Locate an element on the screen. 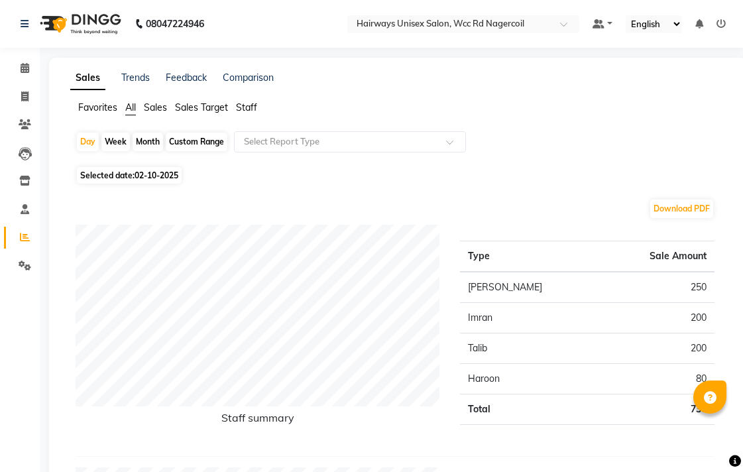 Image resolution: width=743 pixels, height=472 pixels. div: Week is located at coordinates (115, 142).